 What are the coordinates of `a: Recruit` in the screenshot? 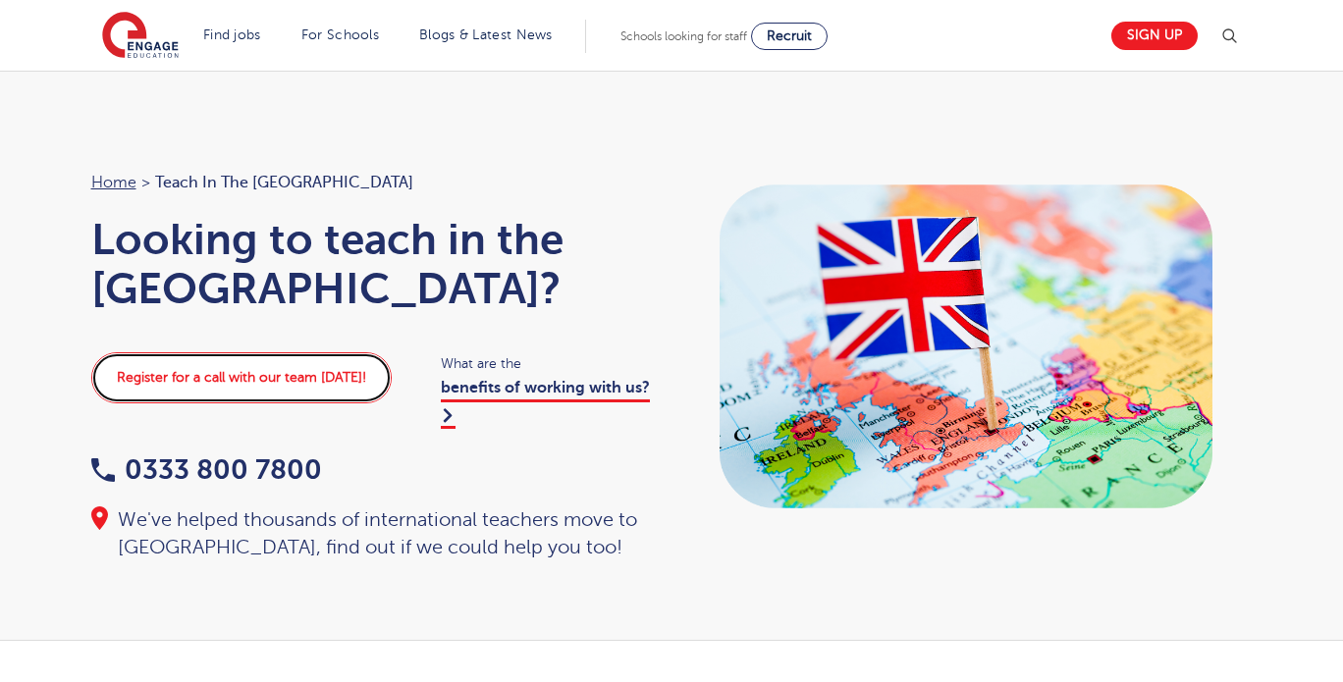 It's located at (789, 36).